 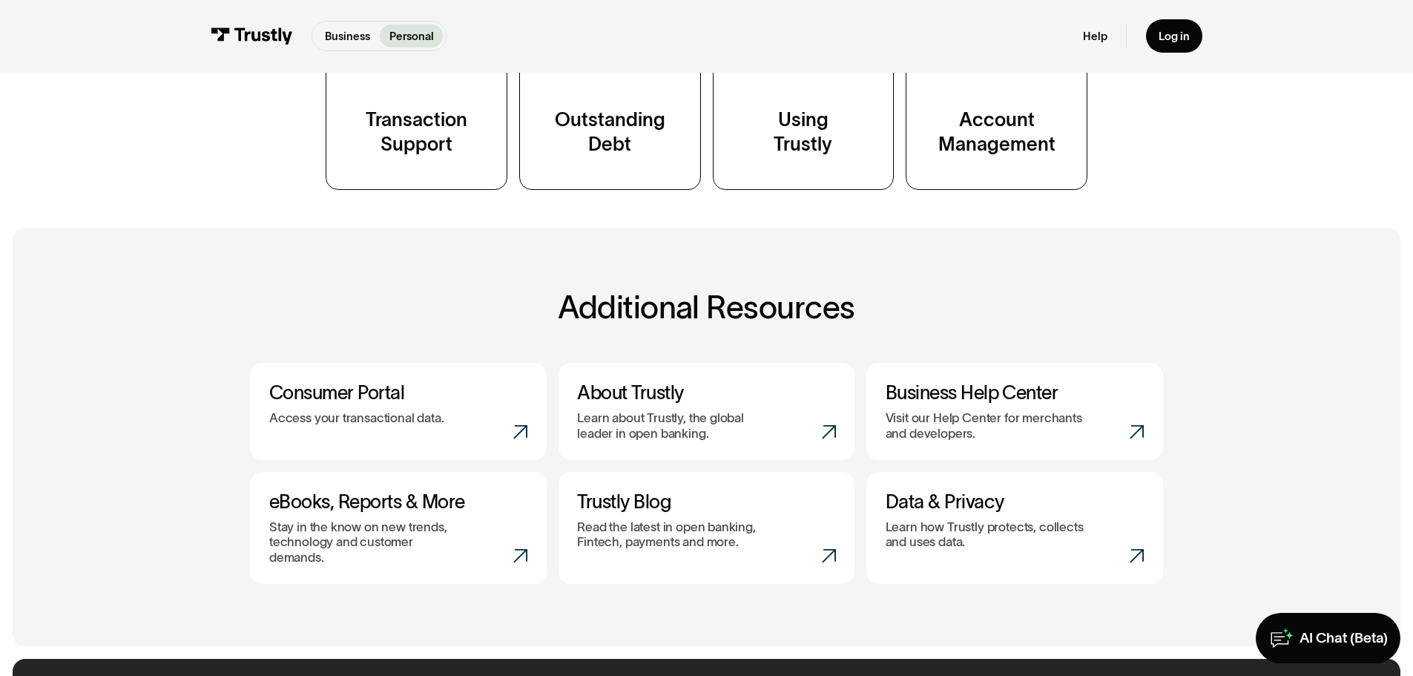 I want to click on h3: eBooks, Reports & More, so click(x=398, y=501).